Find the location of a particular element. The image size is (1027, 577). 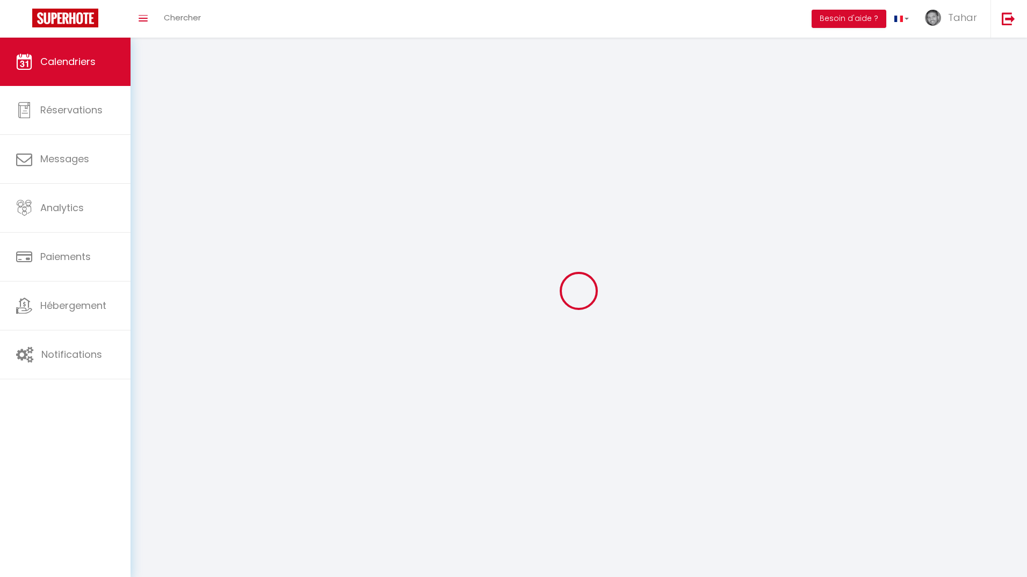

span: Calendriers is located at coordinates (68, 61).